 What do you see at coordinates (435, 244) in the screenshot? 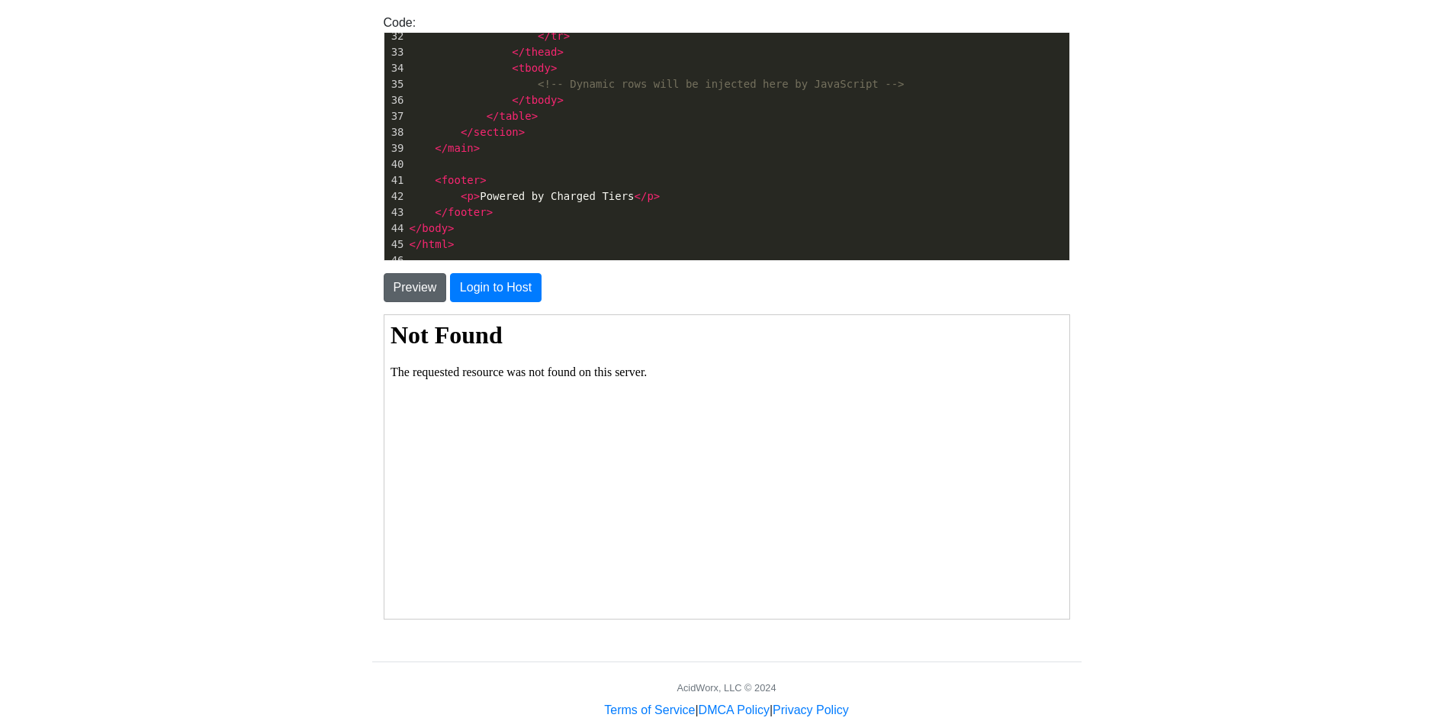
I see `span: html` at bounding box center [435, 244].